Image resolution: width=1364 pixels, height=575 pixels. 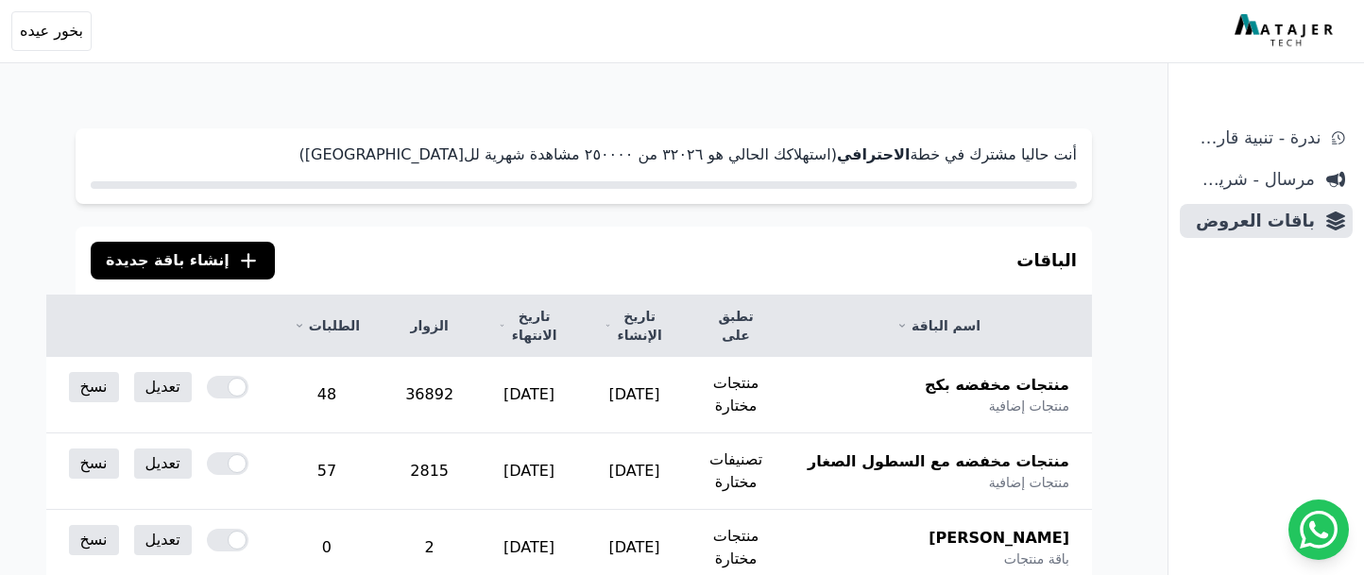 What do you see at coordinates (167, 261) in the screenshot?
I see `span: إنشاء باقة جديدة` at bounding box center [167, 261].